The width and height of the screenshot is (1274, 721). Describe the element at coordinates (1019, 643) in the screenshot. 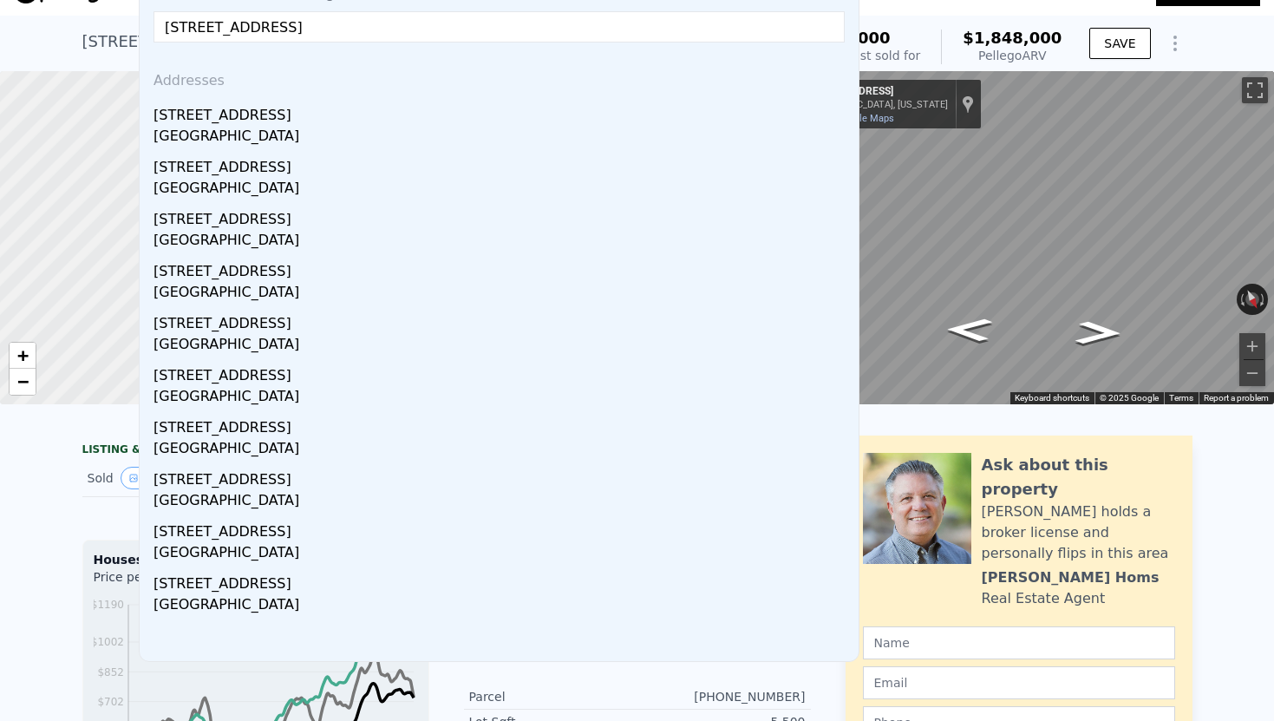

I see `input: Name` at that location.